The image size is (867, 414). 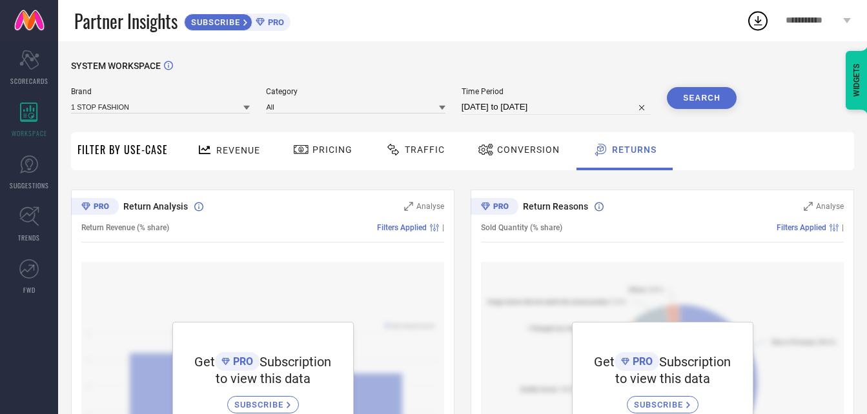 What do you see at coordinates (29, 133) in the screenshot?
I see `span: WORKSPACE` at bounding box center [29, 133].